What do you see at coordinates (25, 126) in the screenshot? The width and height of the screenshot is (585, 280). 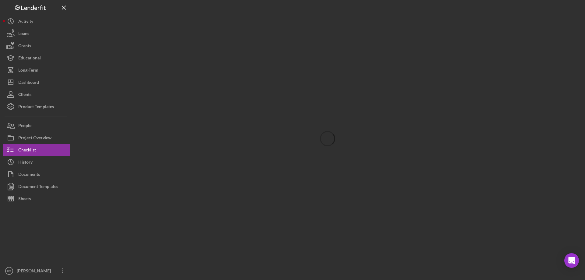 I see `div: People` at bounding box center [25, 126].